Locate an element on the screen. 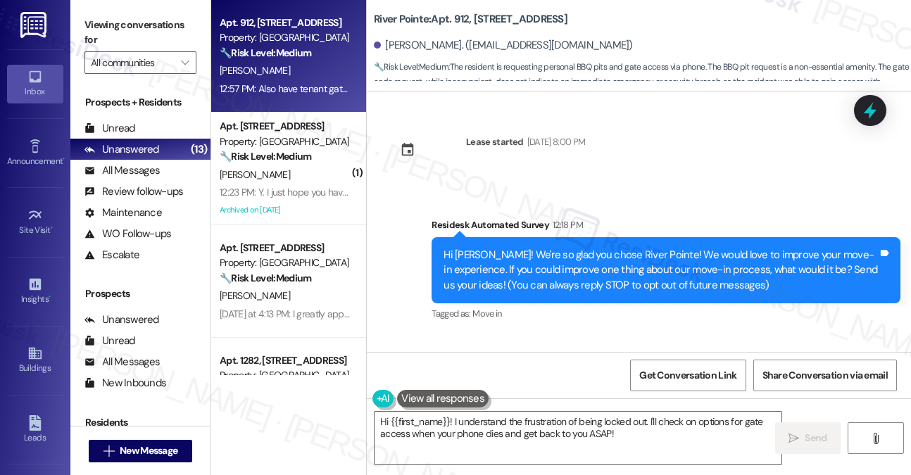  label: Viewing conversations for is located at coordinates (140, 32).